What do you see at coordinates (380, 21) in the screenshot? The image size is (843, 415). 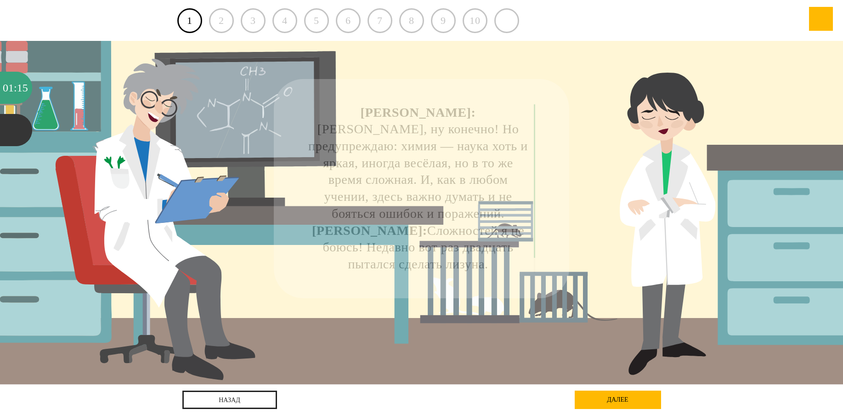 I see `div: 7` at bounding box center [380, 21].